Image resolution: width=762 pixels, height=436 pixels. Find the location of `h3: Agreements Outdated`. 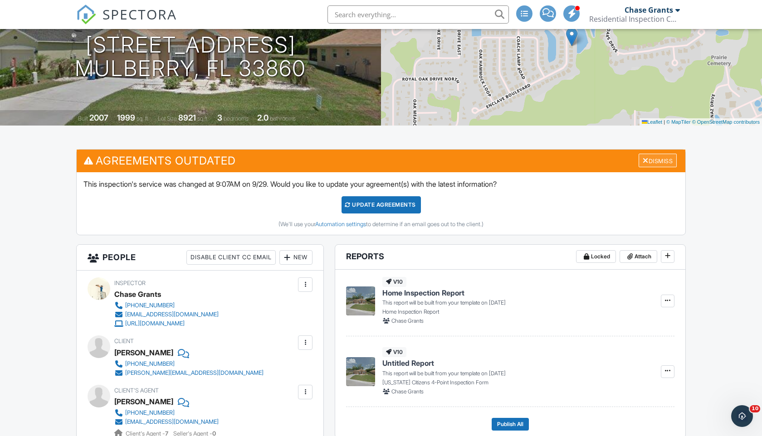

h3: Agreements Outdated is located at coordinates (381, 161).